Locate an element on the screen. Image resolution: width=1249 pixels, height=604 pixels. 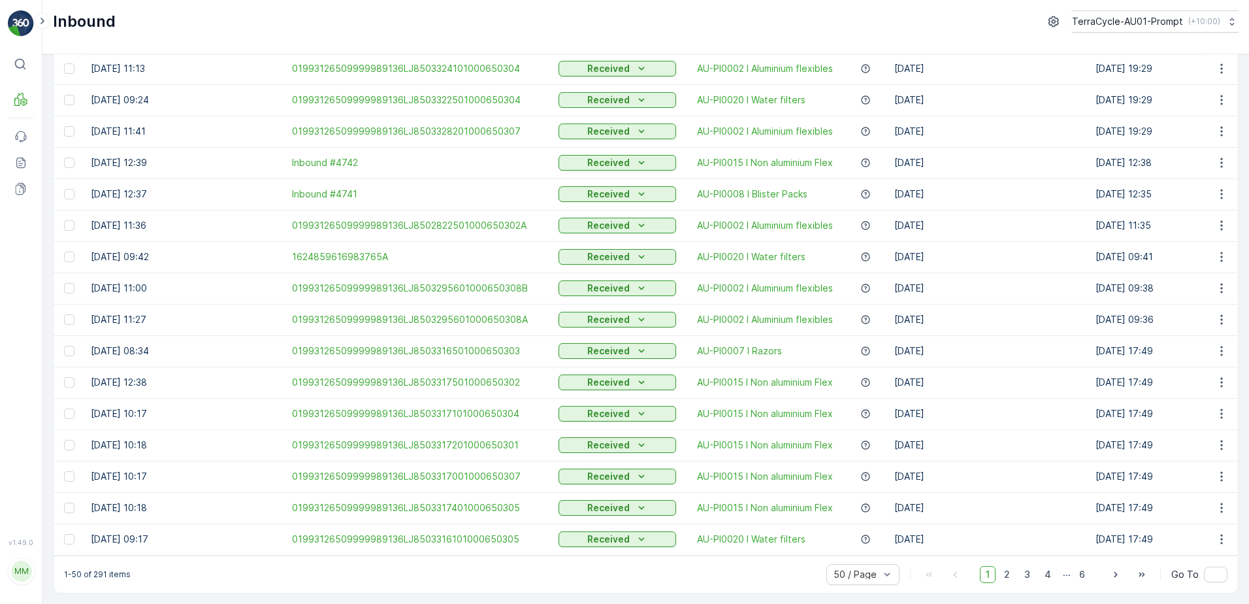
span: 6 is located at coordinates (1082, 574).